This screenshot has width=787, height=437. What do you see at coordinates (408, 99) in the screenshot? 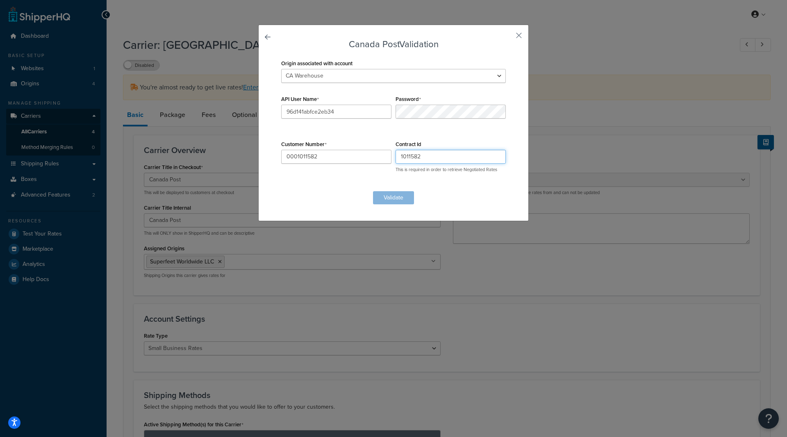
I see `label: Password` at bounding box center [408, 99].